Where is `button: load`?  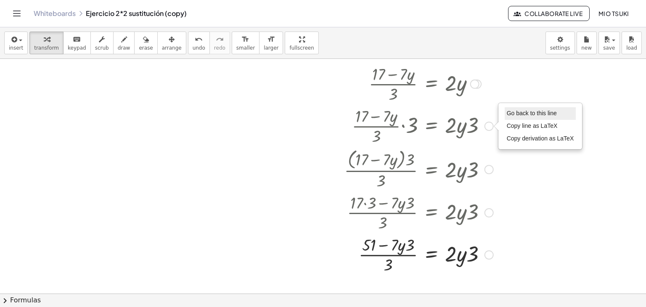 button: load is located at coordinates (632, 43).